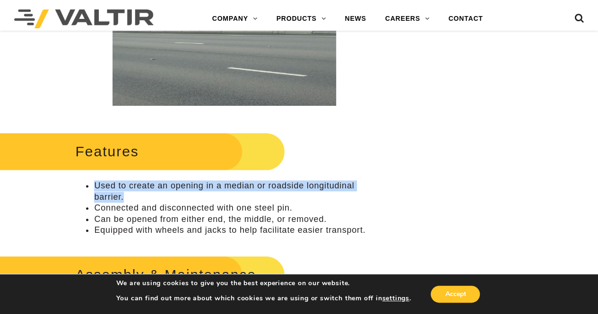 The width and height of the screenshot is (598, 314). I want to click on li: Can be opened from either end, the middle, or removed., so click(233, 219).